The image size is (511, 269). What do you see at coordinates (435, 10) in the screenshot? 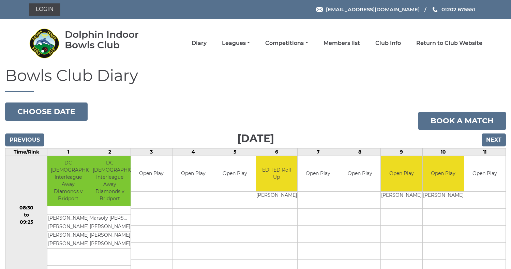
I see `img: Phone us` at bounding box center [435, 10].